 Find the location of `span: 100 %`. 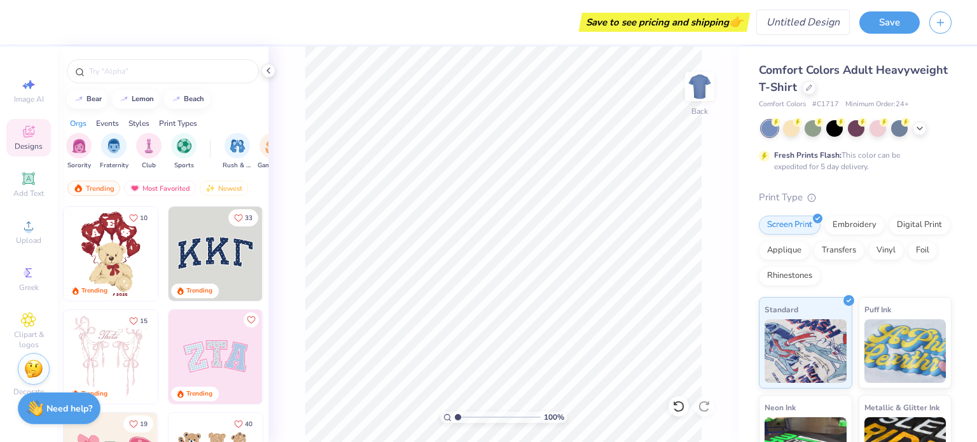

span: 100 % is located at coordinates (554, 417).